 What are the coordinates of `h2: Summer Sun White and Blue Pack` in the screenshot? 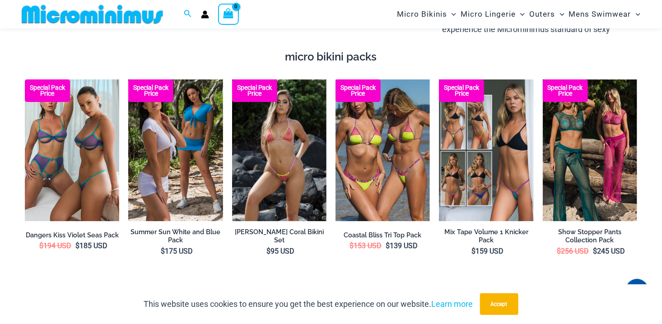 It's located at (175, 236).